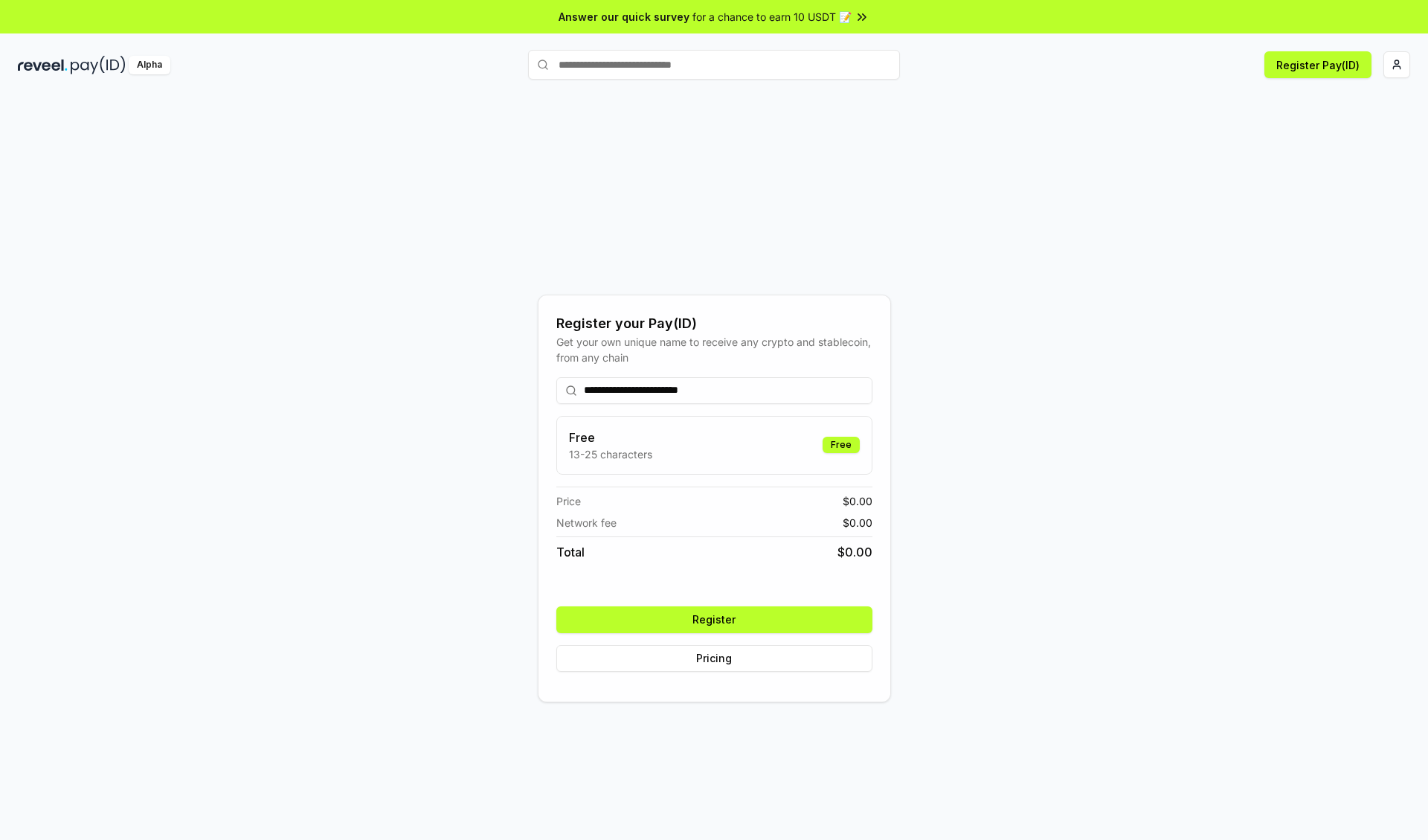  I want to click on div: Register your Pay(ID), so click(714, 324).